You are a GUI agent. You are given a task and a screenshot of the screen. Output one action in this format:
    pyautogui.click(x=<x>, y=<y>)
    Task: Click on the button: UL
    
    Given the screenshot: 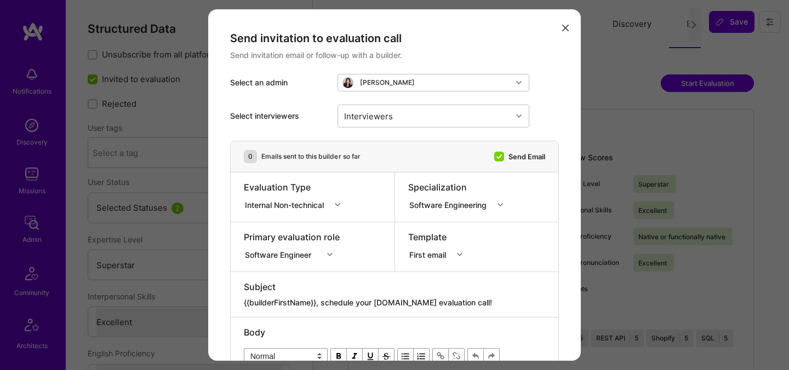 What is the action you would take?
    pyautogui.click(x=405, y=357)
    